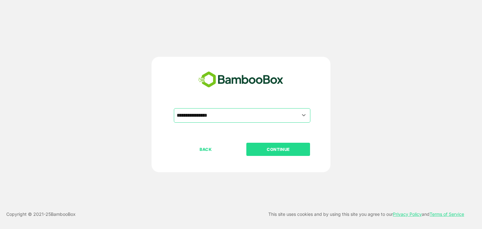  I want to click on button: BACK, so click(205, 149).